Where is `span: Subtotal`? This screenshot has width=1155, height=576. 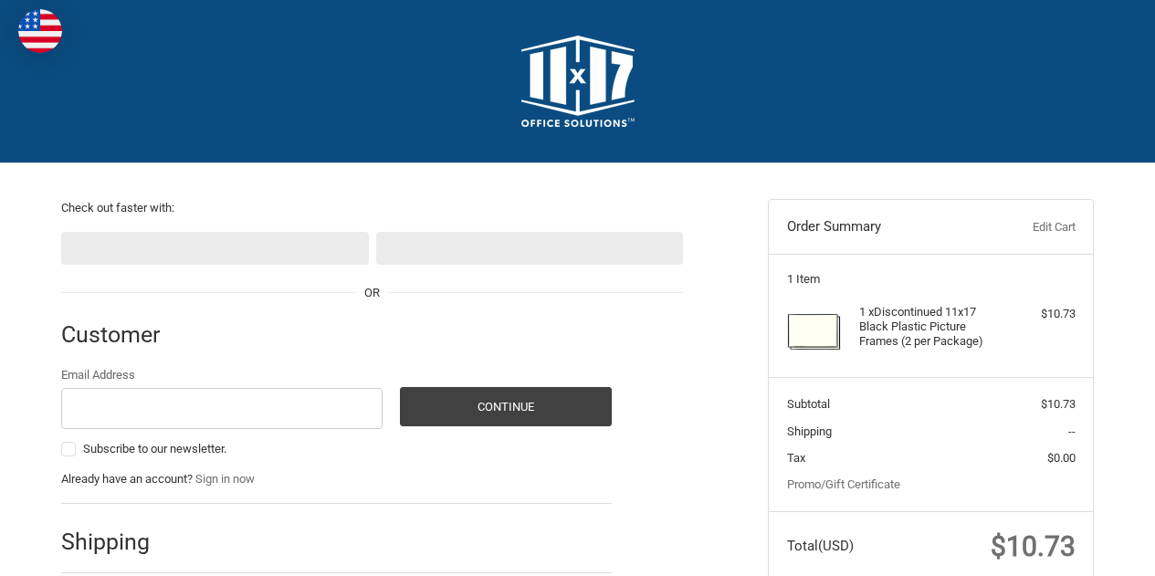 span: Subtotal is located at coordinates (808, 403).